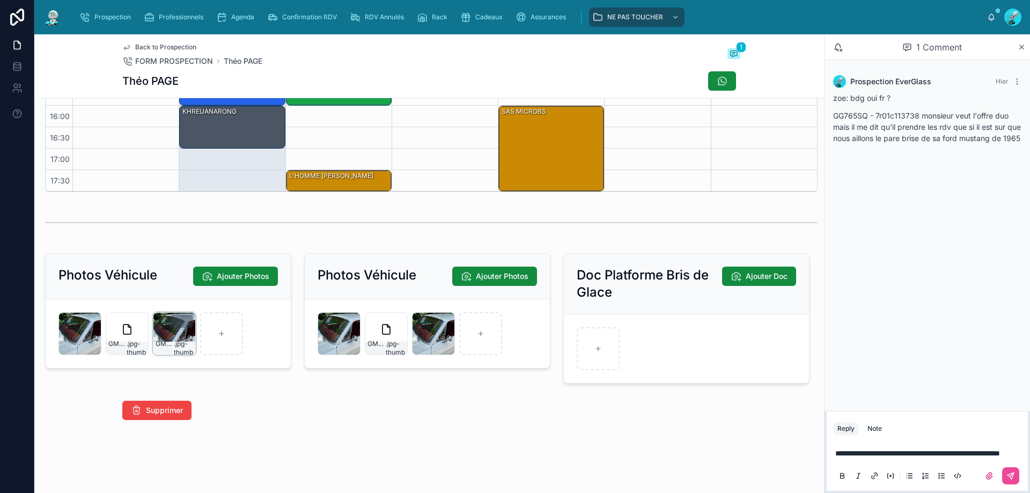 The height and width of the screenshot is (493, 1030). Describe the element at coordinates (60, 180) in the screenshot. I see `span: 17:30` at that location.